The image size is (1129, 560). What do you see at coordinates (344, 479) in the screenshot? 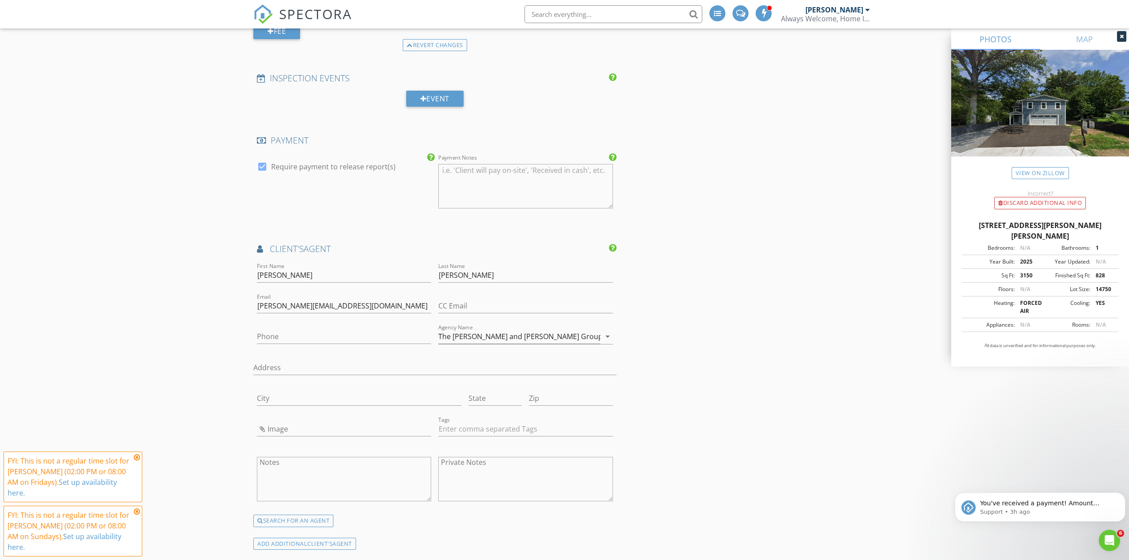
I see `textarea: Notes` at bounding box center [344, 479].